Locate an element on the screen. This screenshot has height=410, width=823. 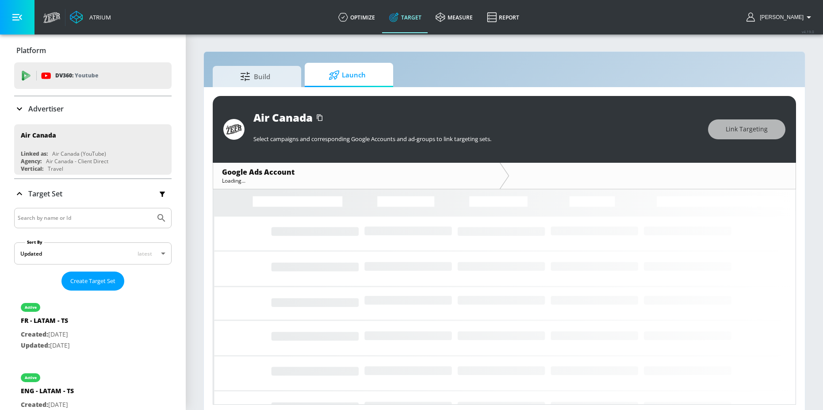
span: Launch is located at coordinates (347, 75).